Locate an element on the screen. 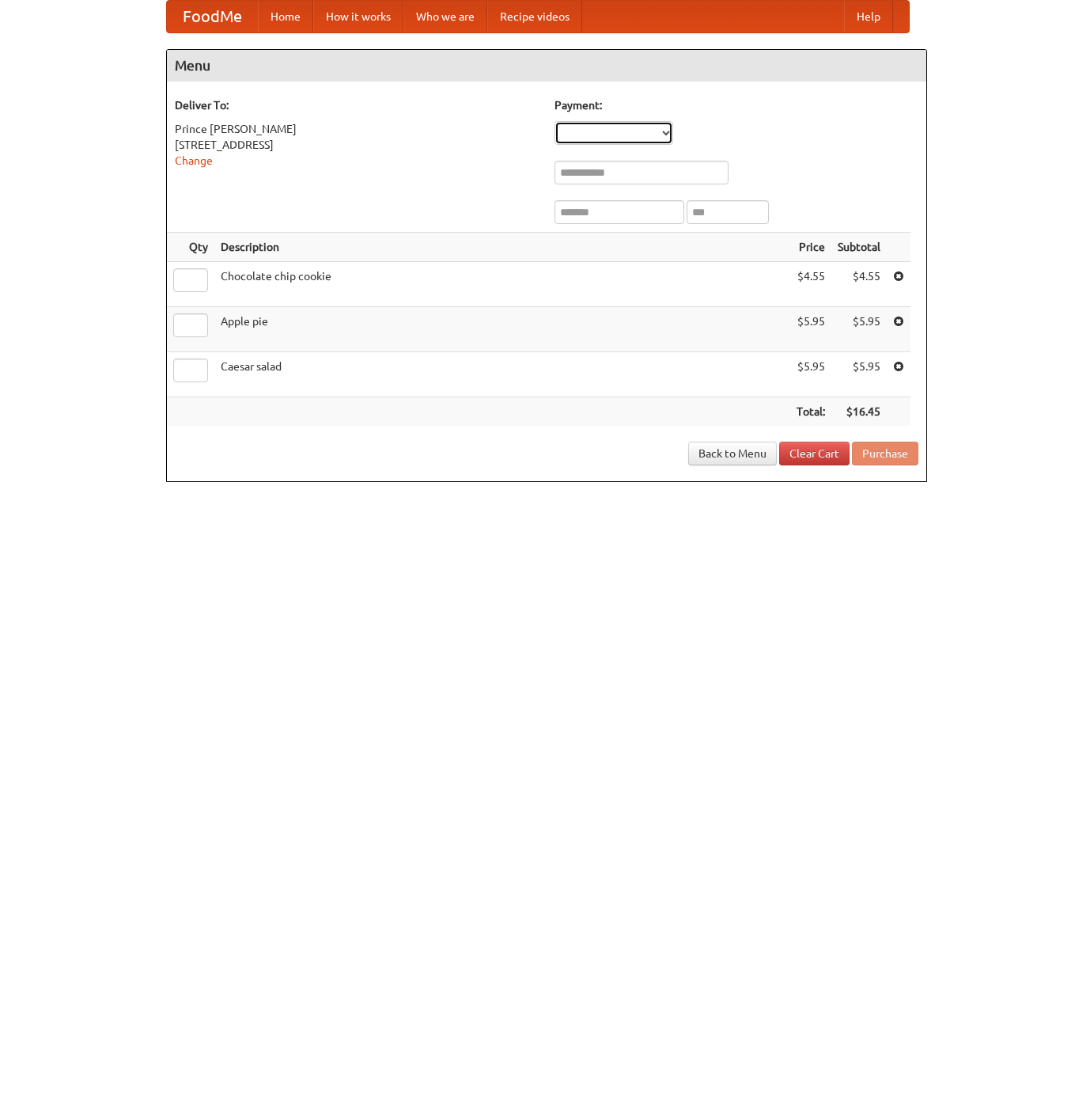 This screenshot has height=1120, width=1075. td: Caesar salad is located at coordinates (503, 374).